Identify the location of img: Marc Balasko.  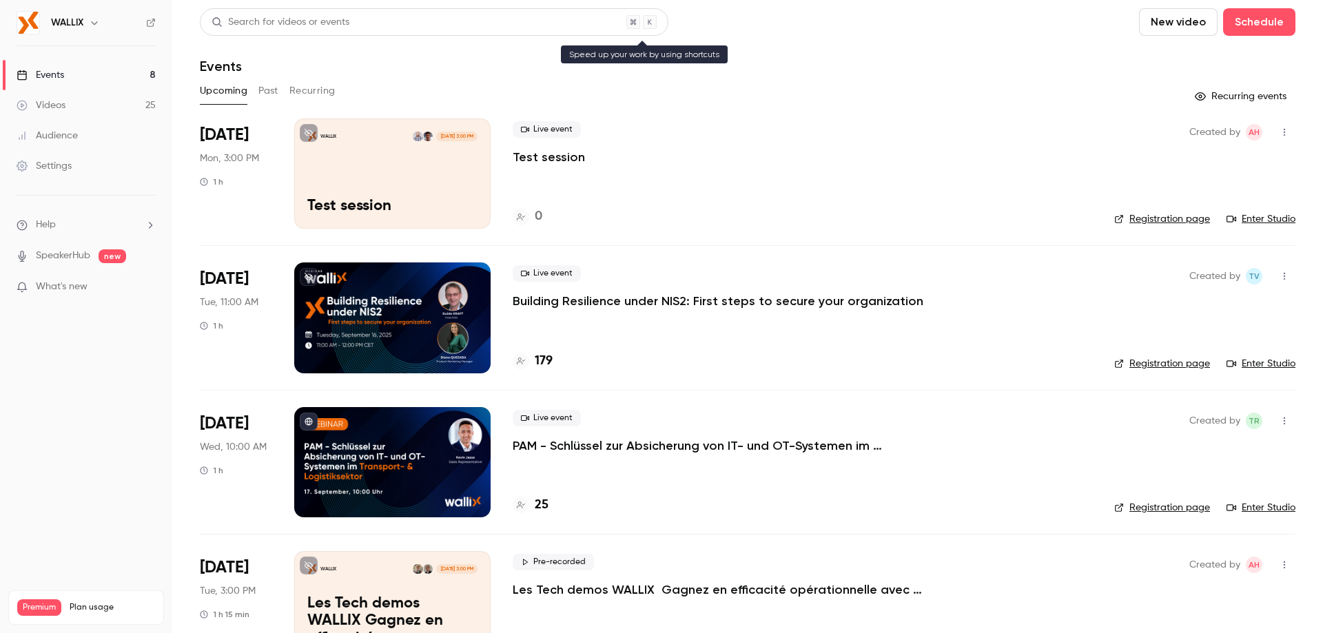
(418, 569).